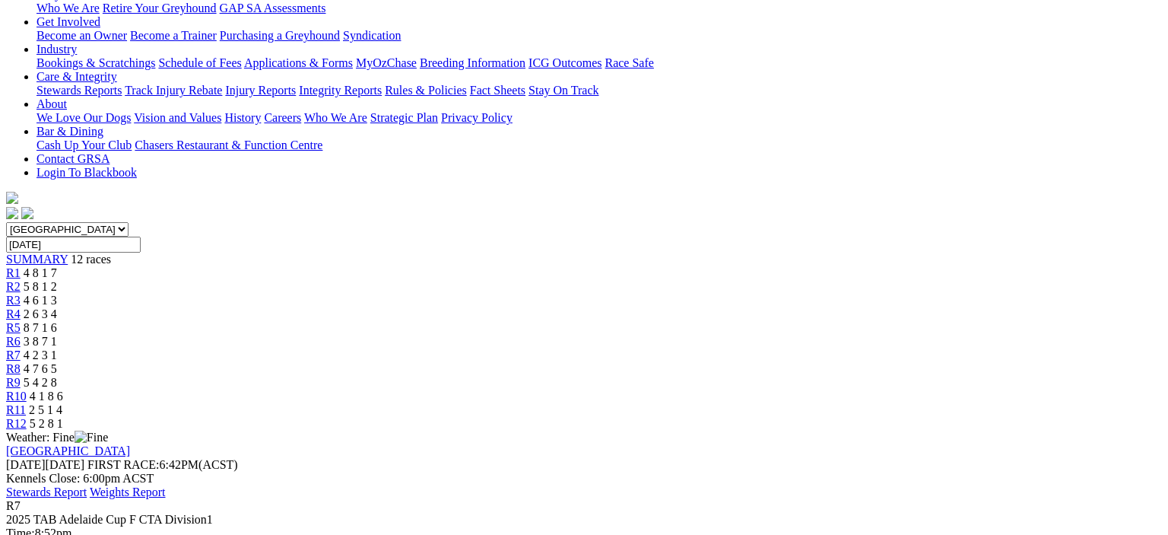 This screenshot has width=1168, height=535. Describe the element at coordinates (426, 90) in the screenshot. I see `a: Rules & Policies` at that location.